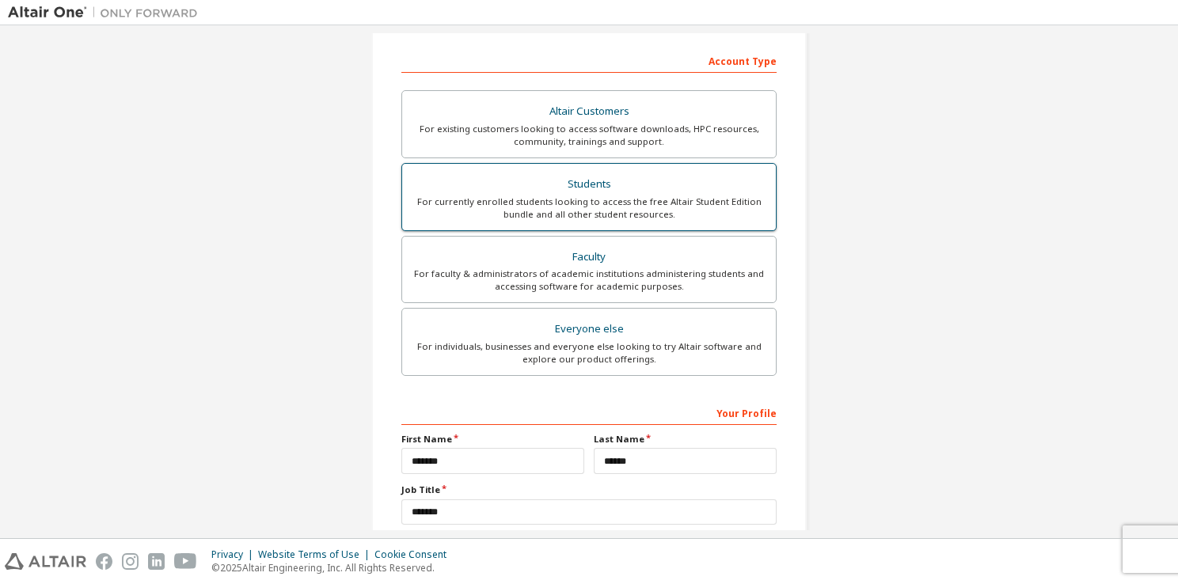  I want to click on img: Altair One, so click(107, 13).